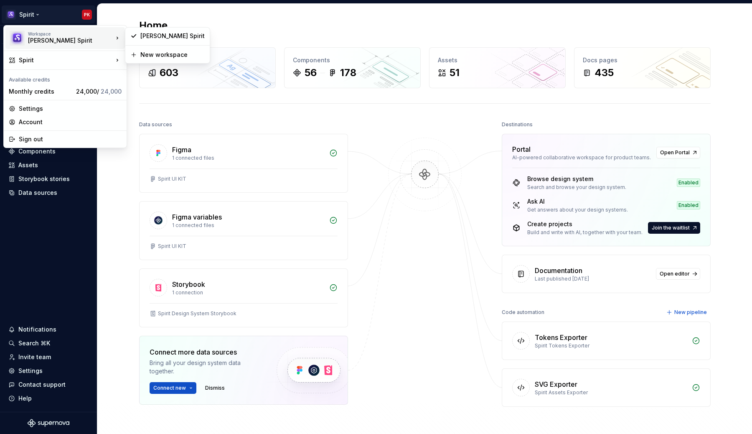 This screenshot has width=752, height=434. What do you see at coordinates (70, 109) in the screenshot?
I see `div: Settings` at bounding box center [70, 109].